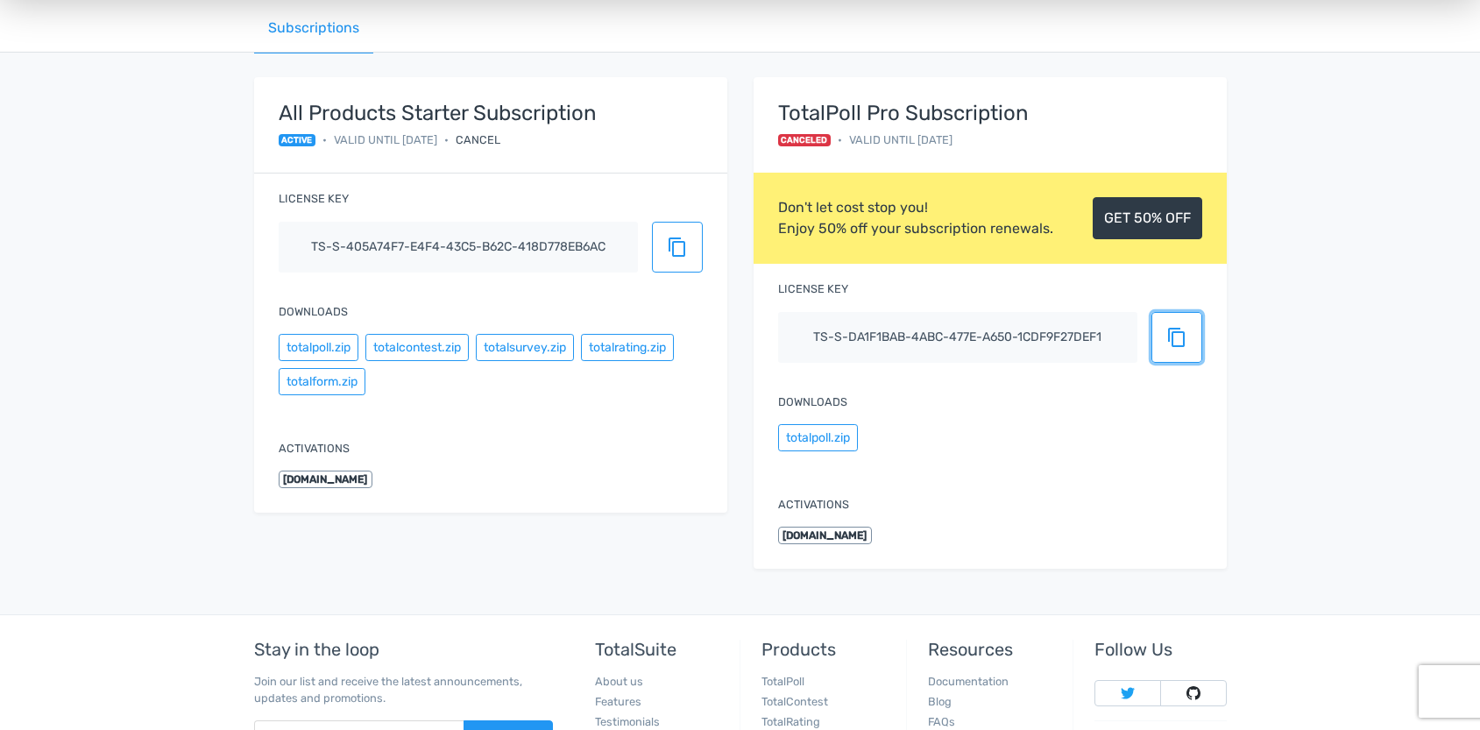 This screenshot has height=730, width=1480. I want to click on h5: Follow Us, so click(1160, 649).